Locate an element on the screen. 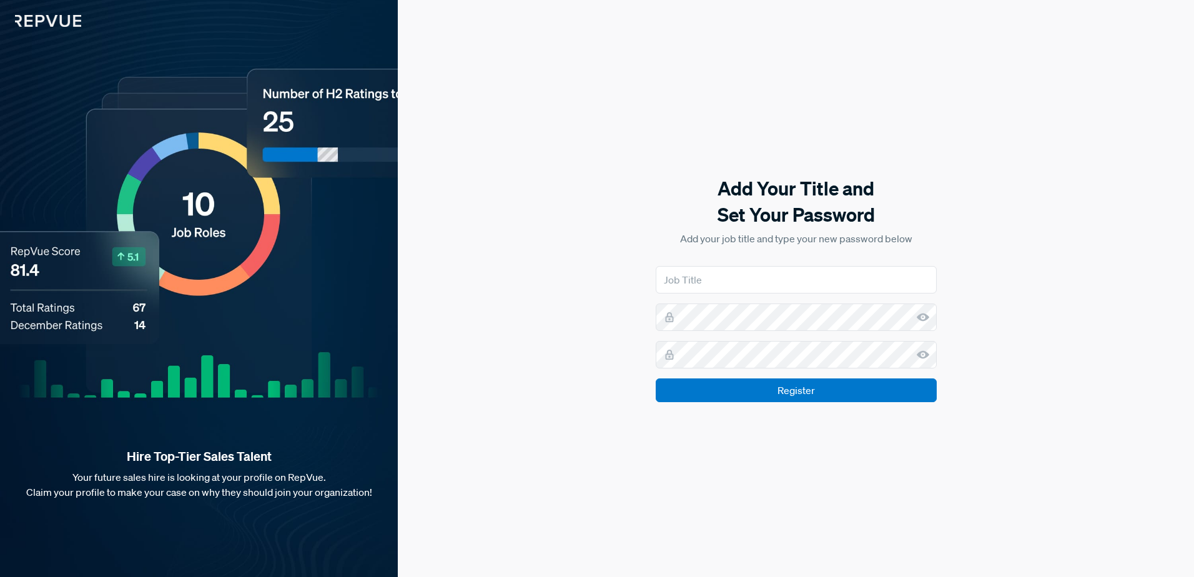  strong: Hire Top-Tier Sales Talent is located at coordinates (199, 456).